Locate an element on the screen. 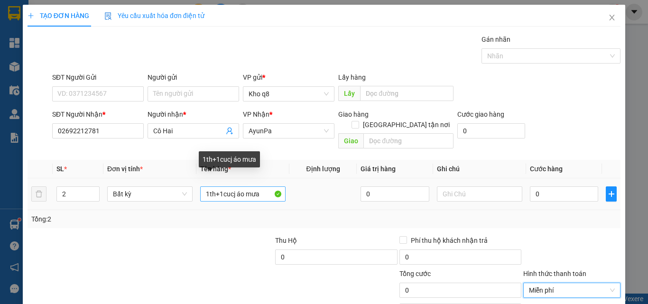 The height and width of the screenshot is (304, 648). span: VP Nhận is located at coordinates (256, 114).